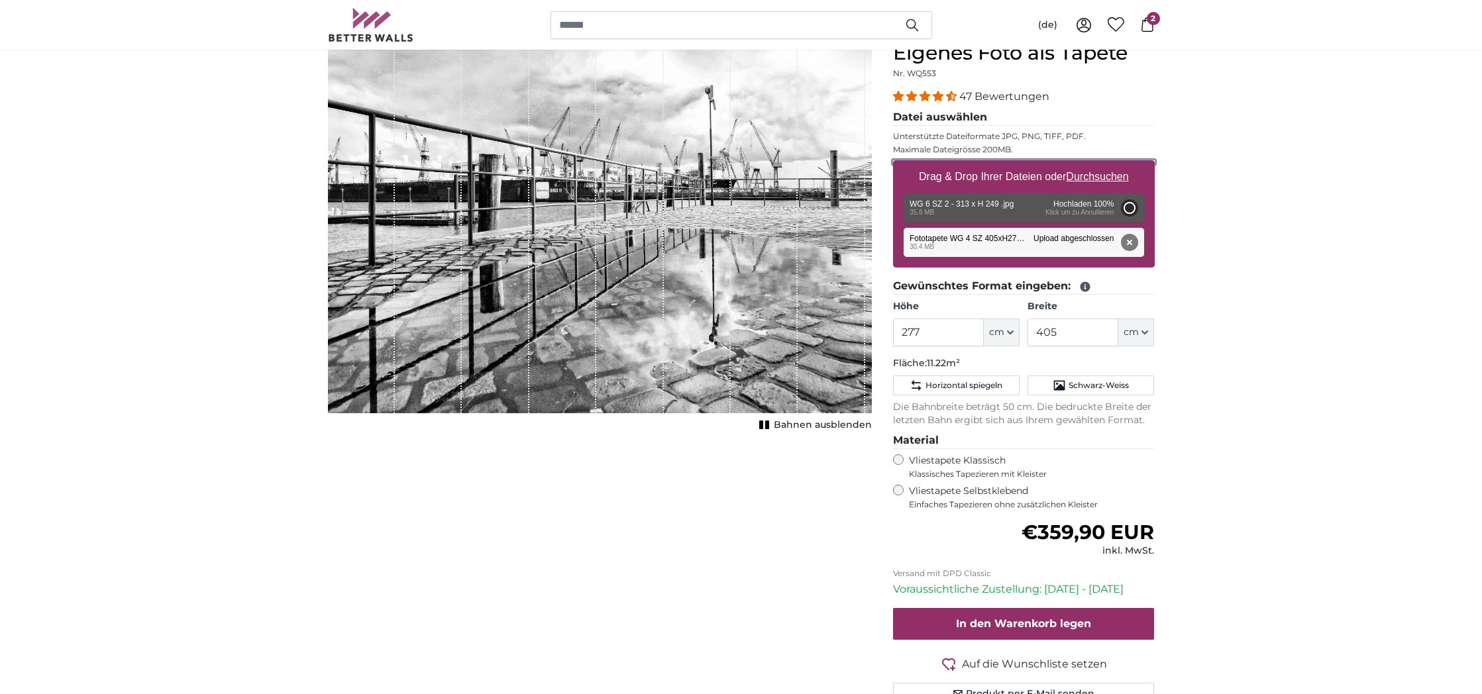 This screenshot has width=1482, height=694. I want to click on button: In den Warenkorb legen, so click(1024, 624).